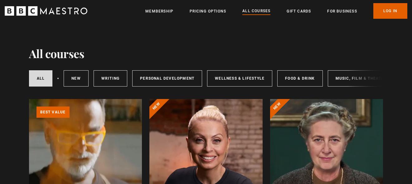  Describe the element at coordinates (111, 78) in the screenshot. I see `a: Writing` at that location.